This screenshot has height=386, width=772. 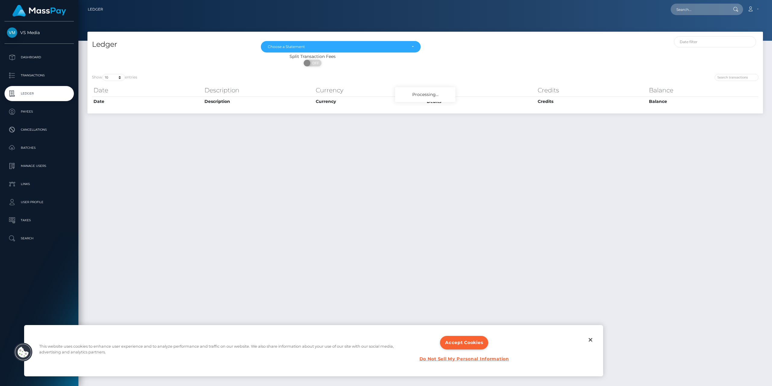 What do you see at coordinates (736, 77) in the screenshot?
I see `input: Search transactions` at bounding box center [736, 77].